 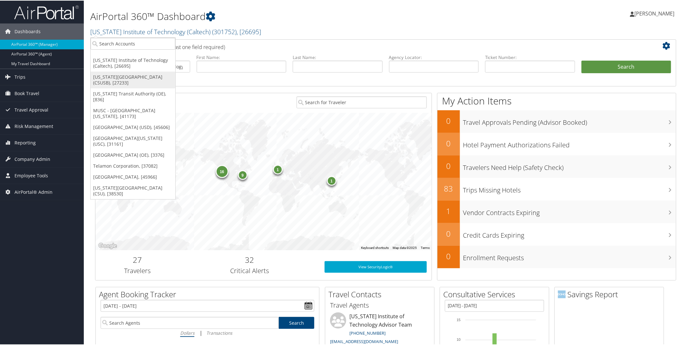 I want to click on h3: Hotel Payment Authorizations Failed, so click(x=570, y=143).